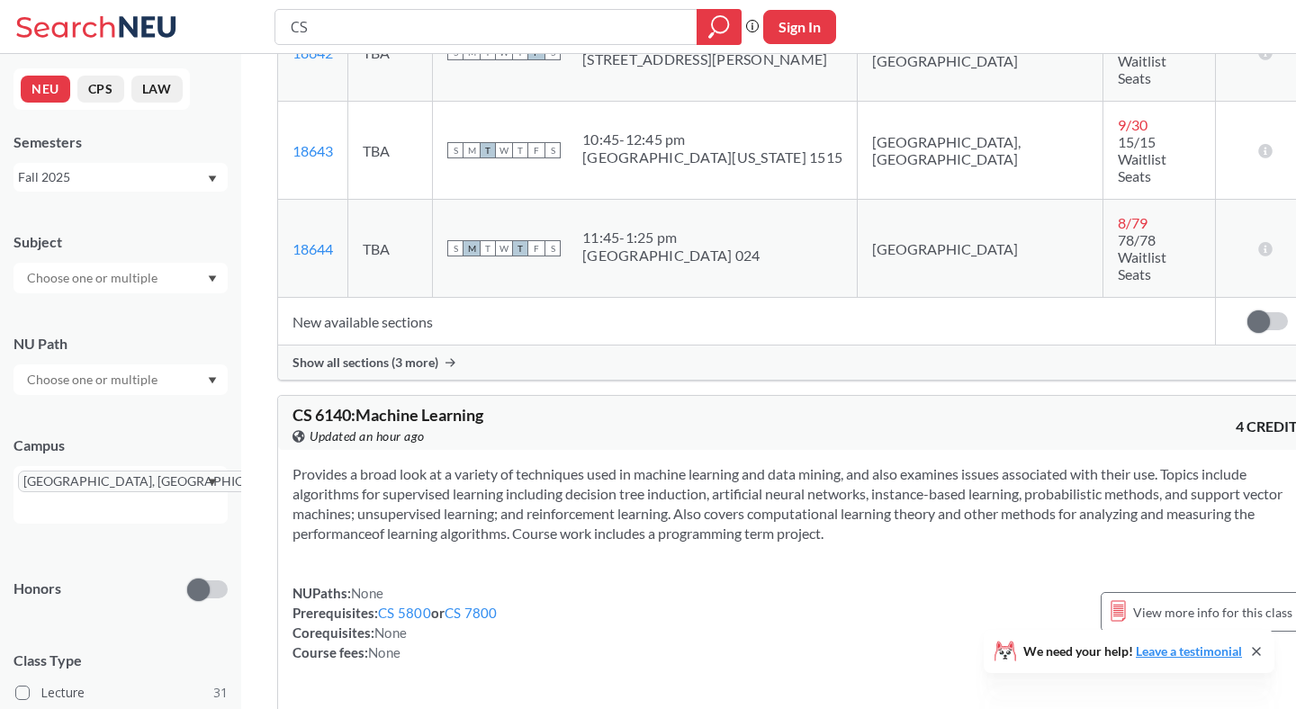 Image resolution: width=1296 pixels, height=709 pixels. Describe the element at coordinates (221, 693) in the screenshot. I see `span: 31` at that location.